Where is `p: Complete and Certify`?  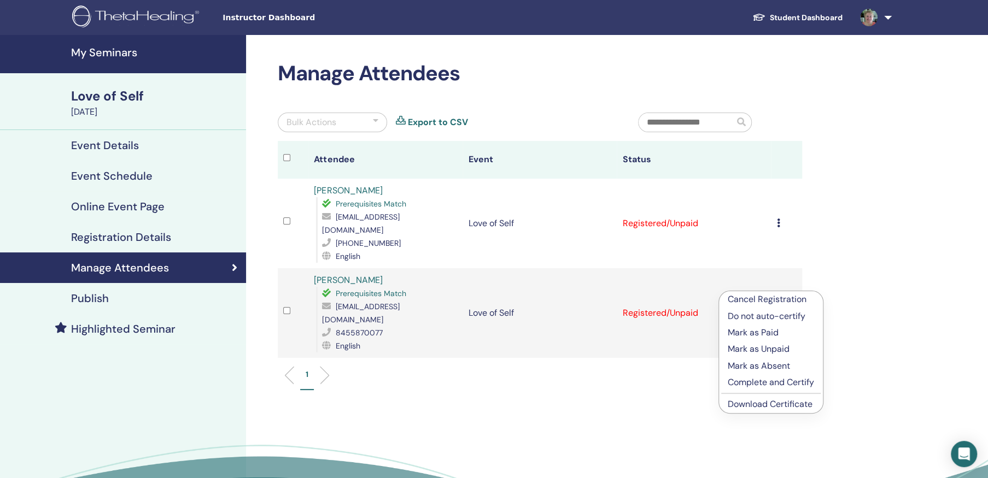
p: Complete and Certify is located at coordinates (771, 383).